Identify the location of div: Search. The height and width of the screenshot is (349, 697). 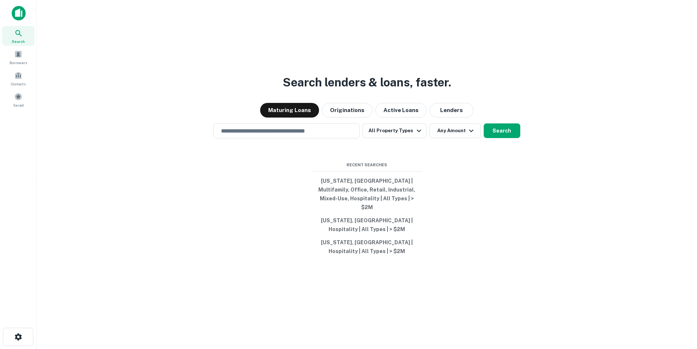
(18, 36).